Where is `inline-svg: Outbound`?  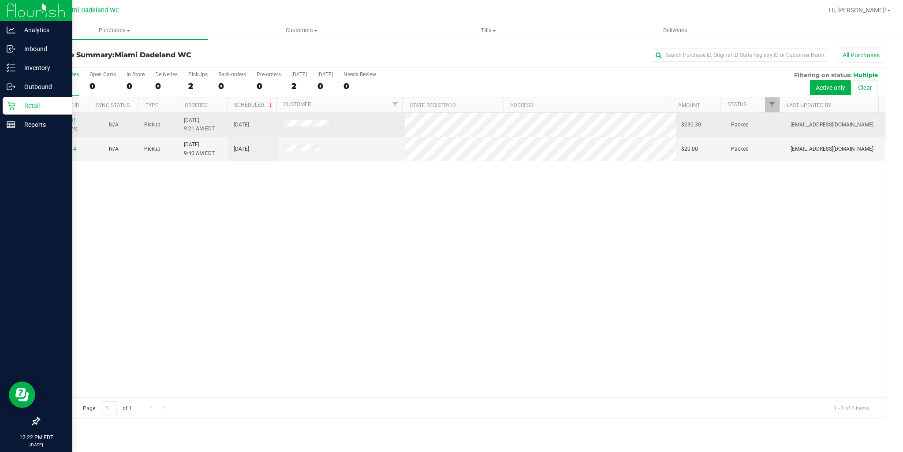 inline-svg: Outbound is located at coordinates (11, 87).